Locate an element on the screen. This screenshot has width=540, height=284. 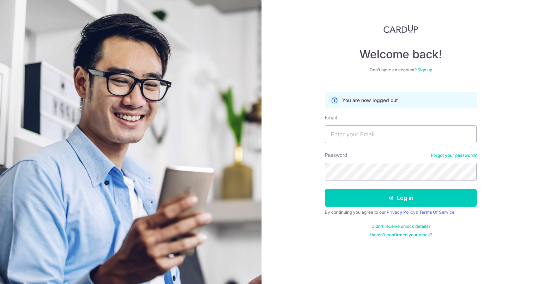
img: CardUp Logo is located at coordinates (401, 29).